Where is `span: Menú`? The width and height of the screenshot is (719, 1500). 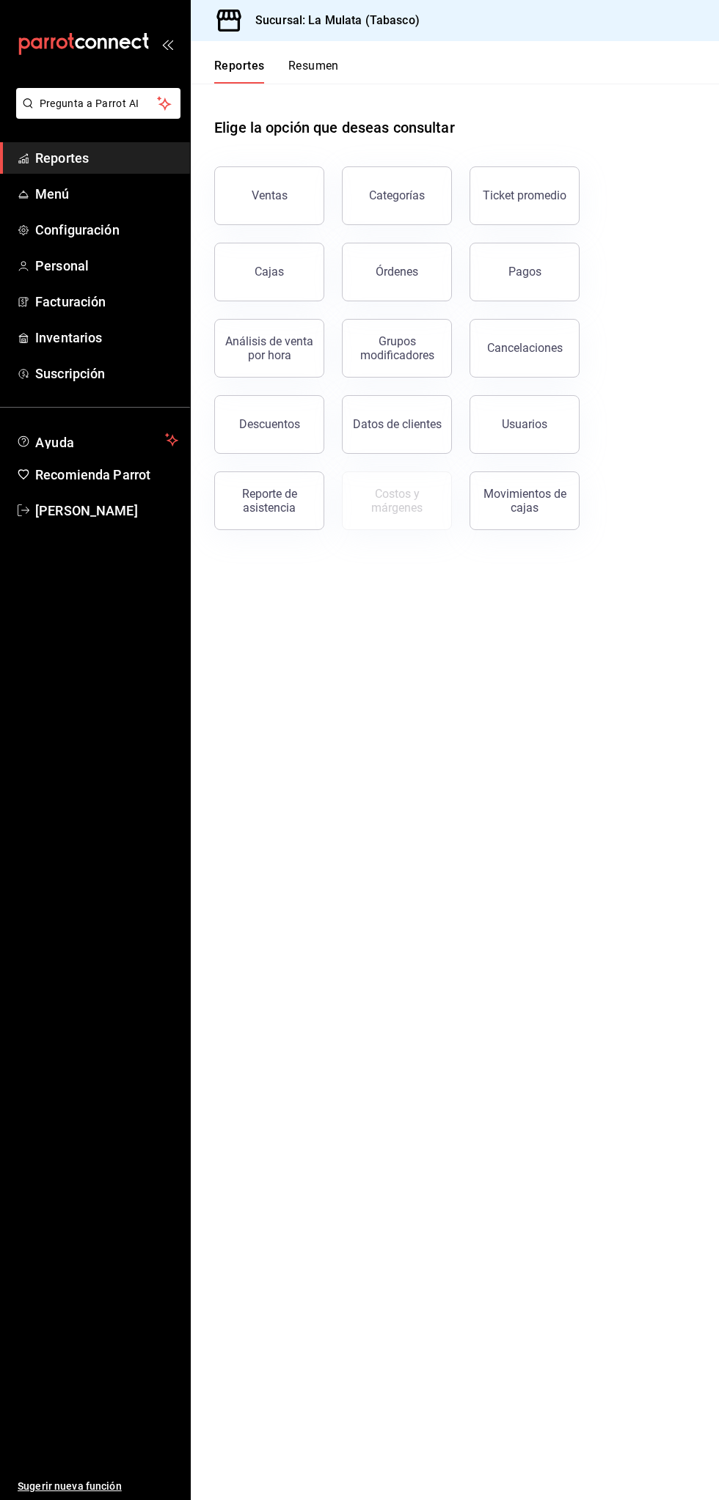 span: Menú is located at coordinates (106, 194).